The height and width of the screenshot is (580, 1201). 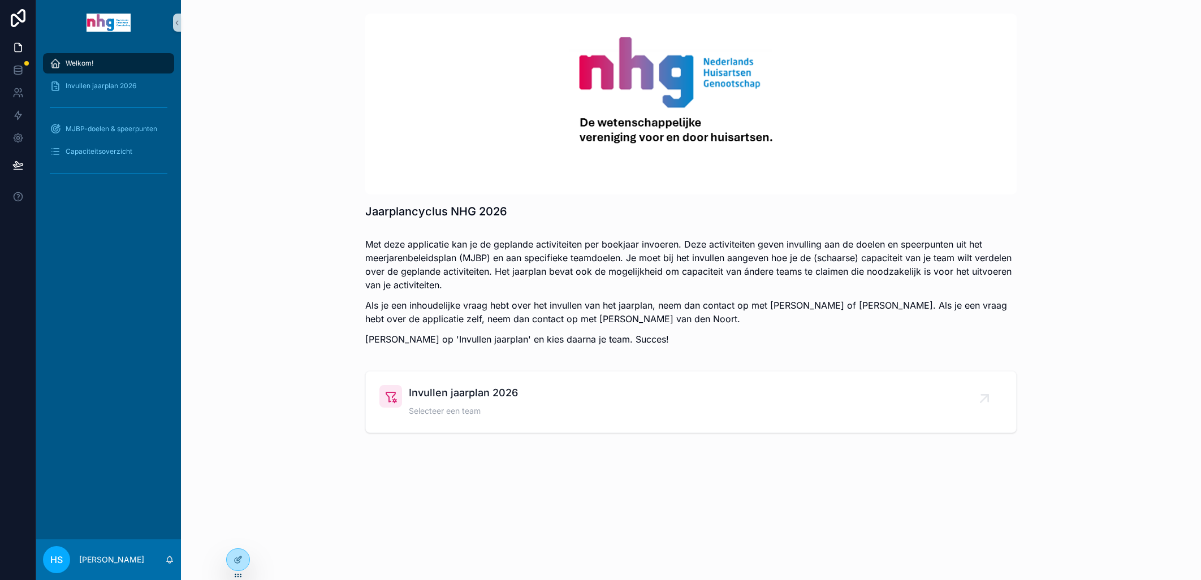 What do you see at coordinates (111, 129) in the screenshot?
I see `span: MJBP-doelen & speerpunten` at bounding box center [111, 129].